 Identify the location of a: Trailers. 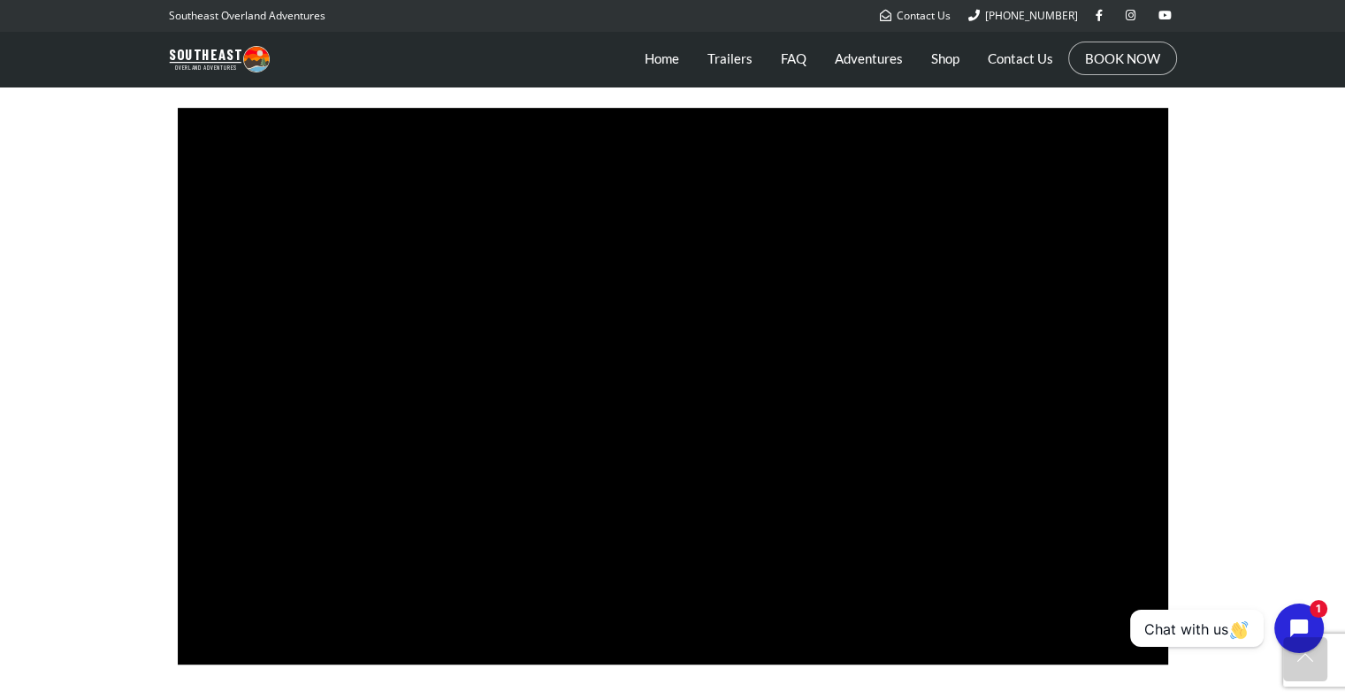
(729, 58).